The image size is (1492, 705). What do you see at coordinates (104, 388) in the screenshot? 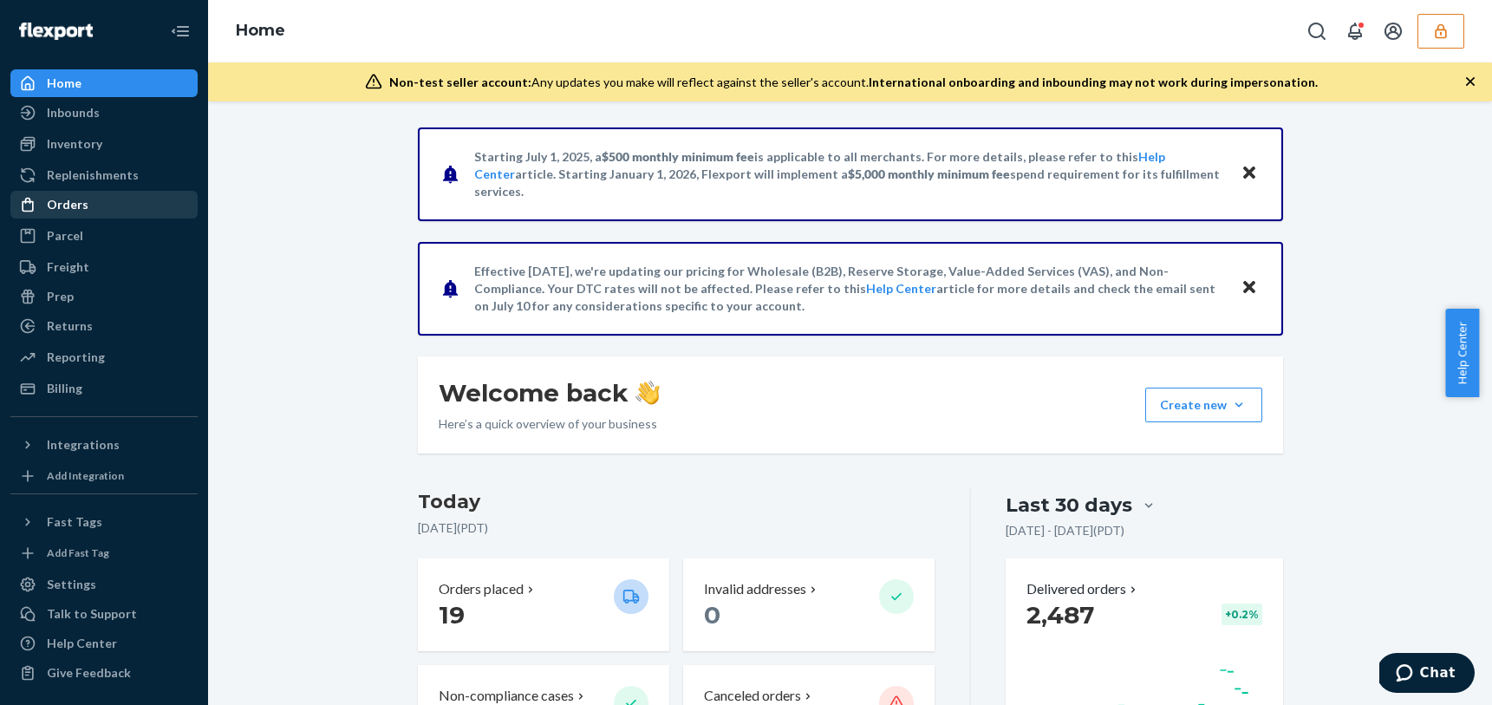
I see `a: Billing` at bounding box center [104, 388].